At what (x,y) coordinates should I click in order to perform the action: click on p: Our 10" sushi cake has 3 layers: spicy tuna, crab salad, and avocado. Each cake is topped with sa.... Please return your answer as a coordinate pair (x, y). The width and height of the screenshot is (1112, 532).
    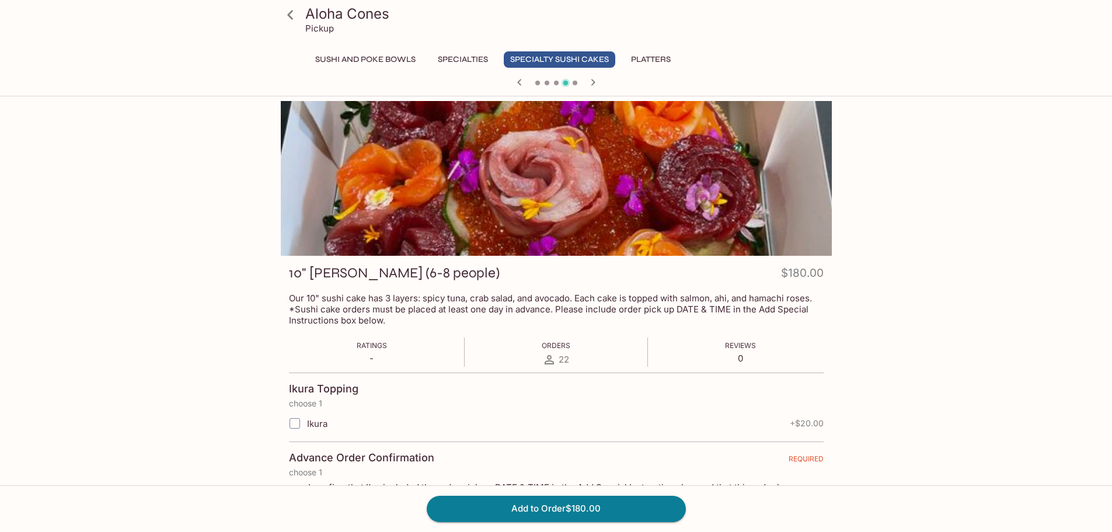
    Looking at the image, I should click on (557, 309).